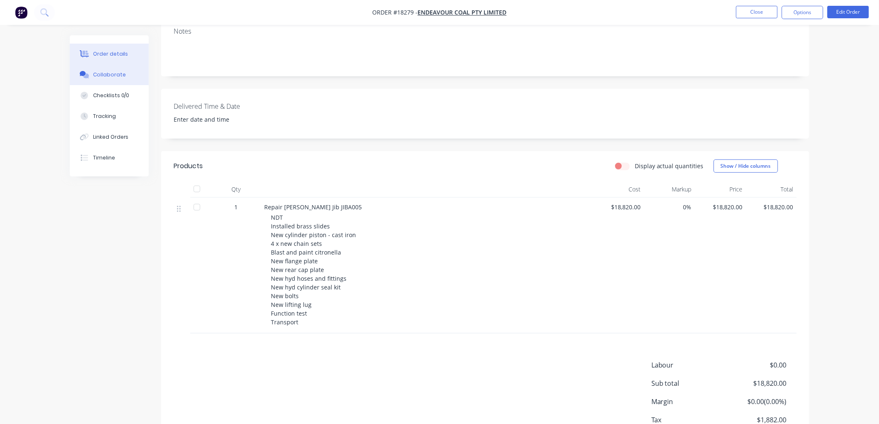 Image resolution: width=879 pixels, height=424 pixels. Describe the element at coordinates (756, 365) in the screenshot. I see `span: $0.00` at that location.